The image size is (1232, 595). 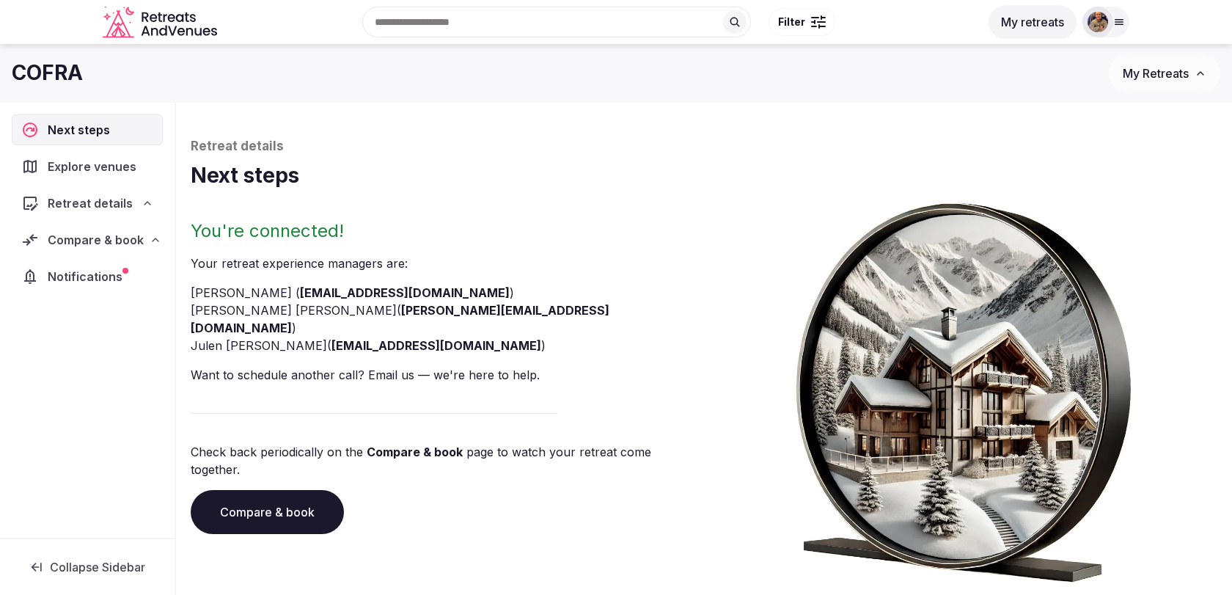 I want to click on a: Notifications, so click(x=87, y=276).